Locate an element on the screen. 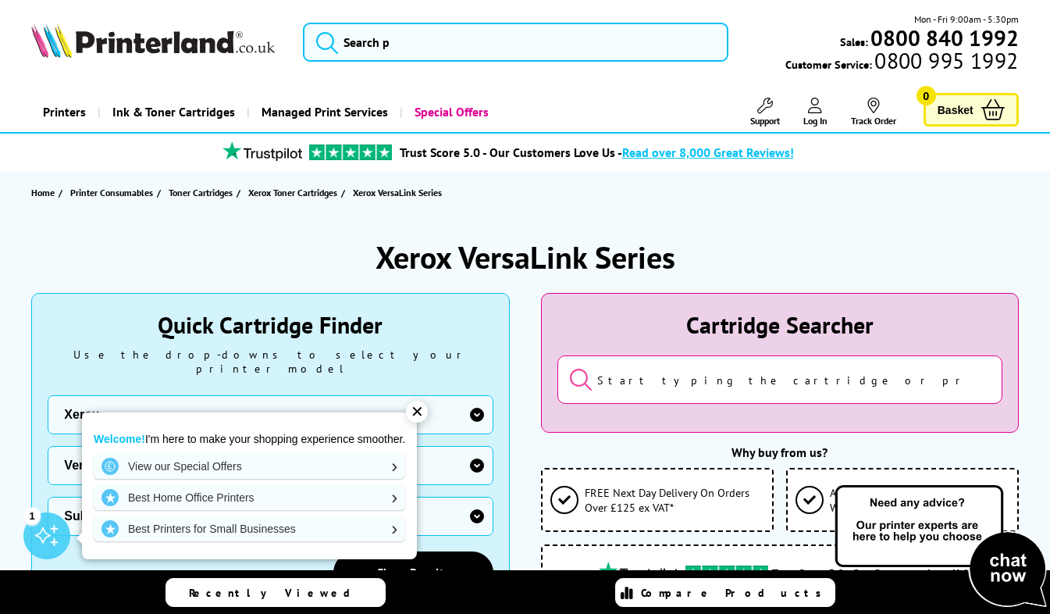 The image size is (1050, 614). span: Customer Service: is located at coordinates (902, 62).